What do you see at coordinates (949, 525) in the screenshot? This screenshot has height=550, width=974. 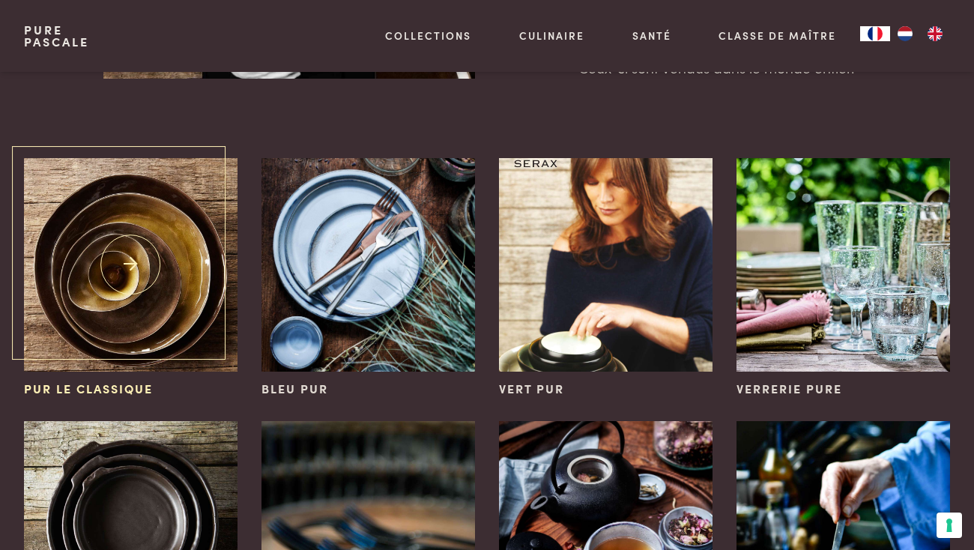 I see `button: Vos préférences en matière de consentement pour les technologies de suivi` at bounding box center [949, 525].